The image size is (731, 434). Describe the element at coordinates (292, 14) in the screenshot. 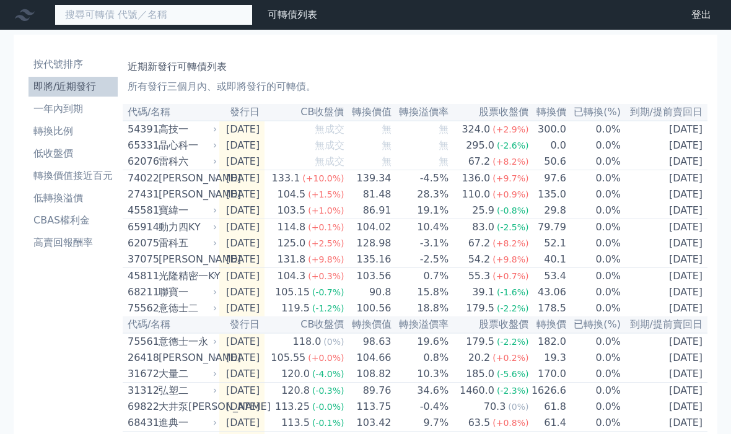

I see `a: 可轉債列表` at that location.